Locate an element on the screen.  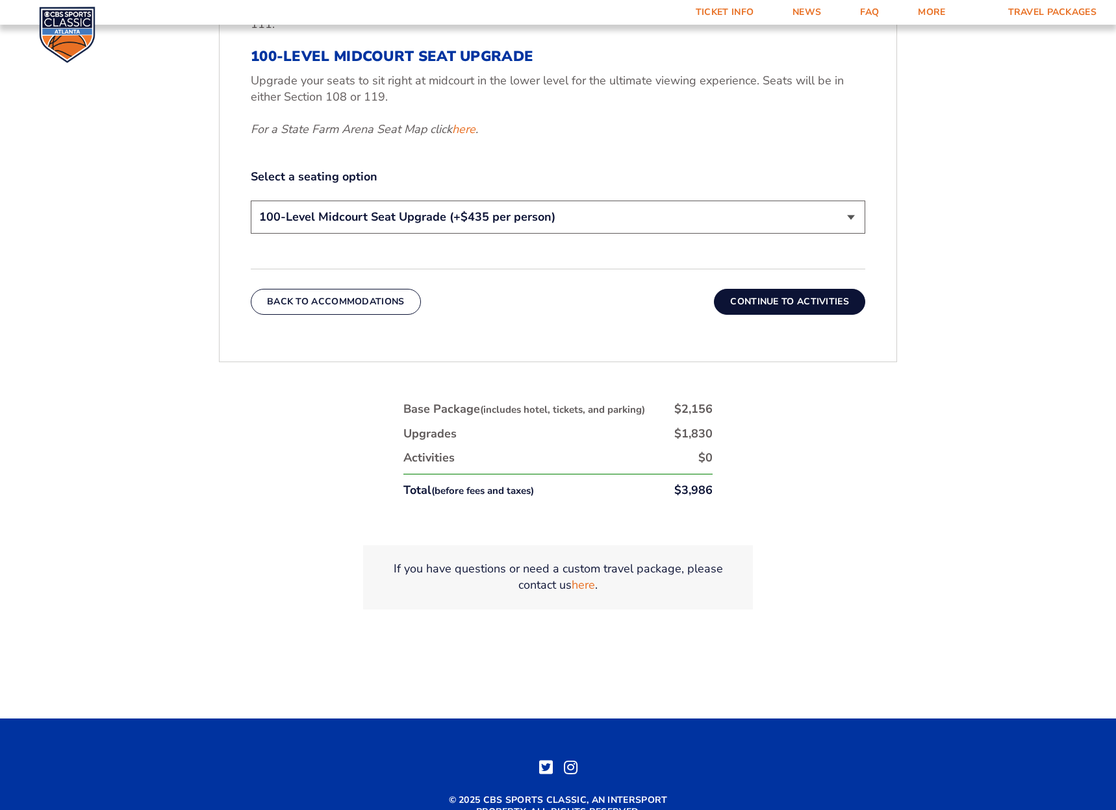
button: Continue To Activities is located at coordinates (789, 302).